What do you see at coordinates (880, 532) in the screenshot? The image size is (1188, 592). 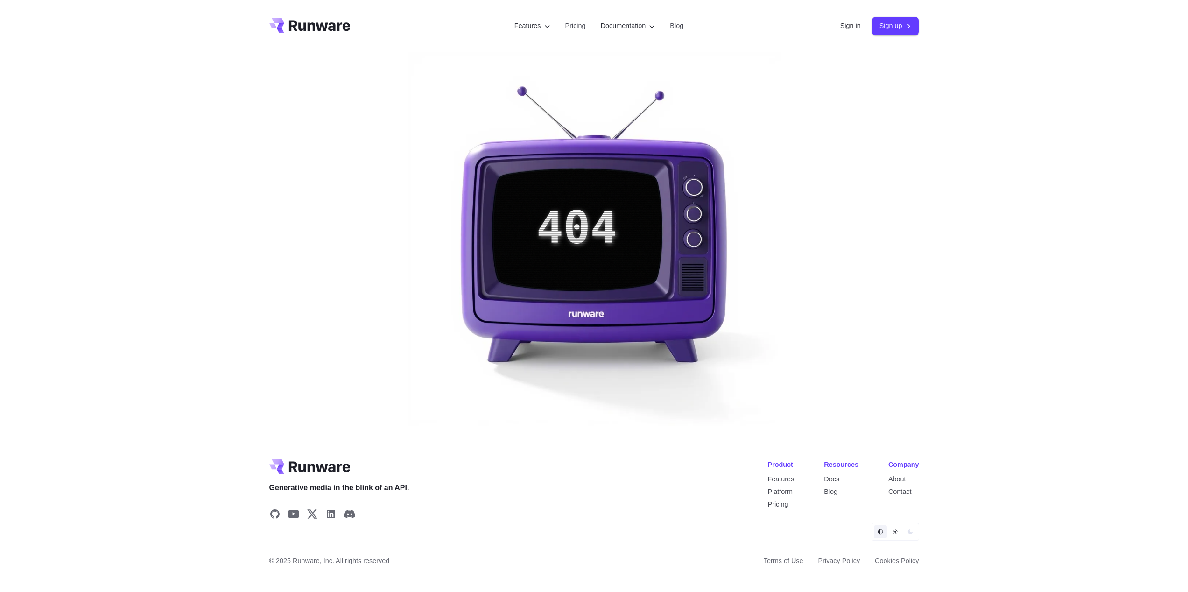 I see `button: Default` at bounding box center [880, 532].